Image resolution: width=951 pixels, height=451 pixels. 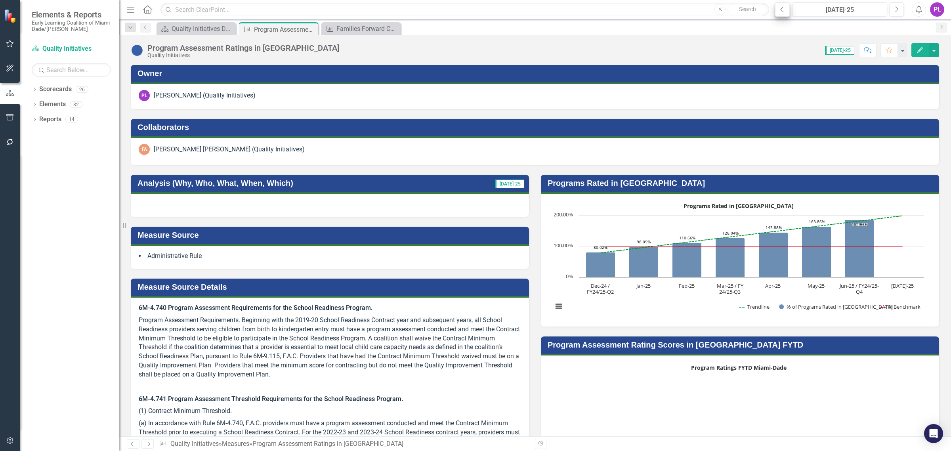 What do you see at coordinates (933, 433) in the screenshot?
I see `div: Open Intercom Messenger` at bounding box center [933, 433].